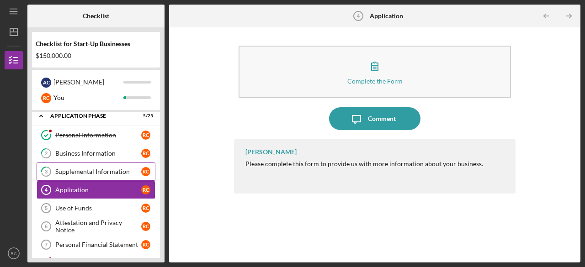  What do you see at coordinates (96, 135) in the screenshot?
I see `a: Personal InformationRC` at bounding box center [96, 135].